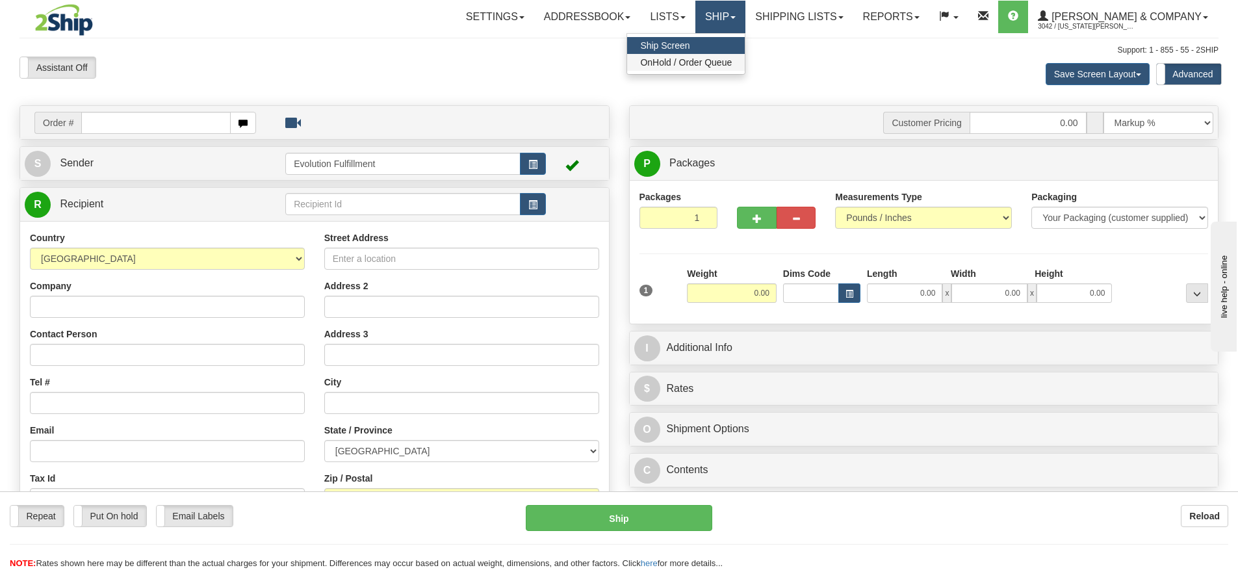 Image resolution: width=1238 pixels, height=570 pixels. I want to click on span: C, so click(647, 471).